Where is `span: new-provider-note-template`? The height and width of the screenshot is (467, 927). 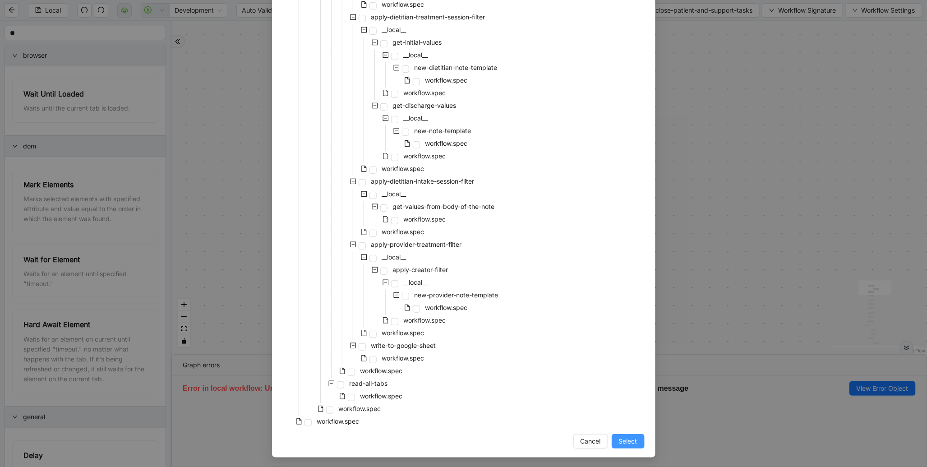 span: new-provider-note-template is located at coordinates (456, 295).